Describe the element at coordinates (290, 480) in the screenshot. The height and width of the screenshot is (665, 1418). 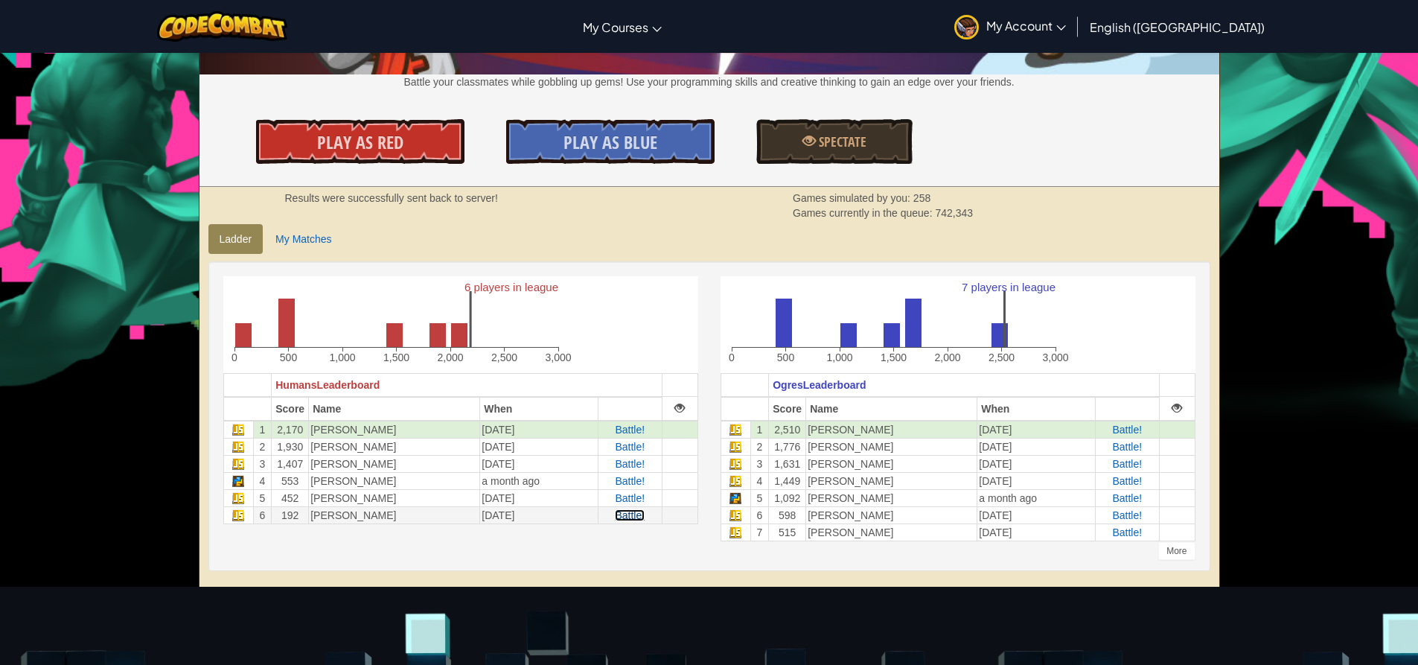
I see `td: 553` at that location.